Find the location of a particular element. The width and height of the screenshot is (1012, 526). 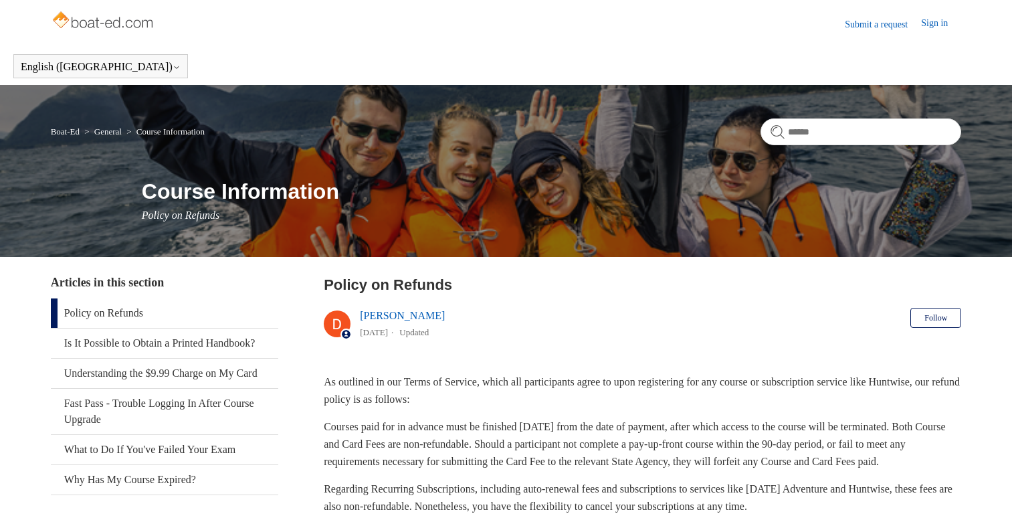

li: Boat-Ed is located at coordinates (66, 131).